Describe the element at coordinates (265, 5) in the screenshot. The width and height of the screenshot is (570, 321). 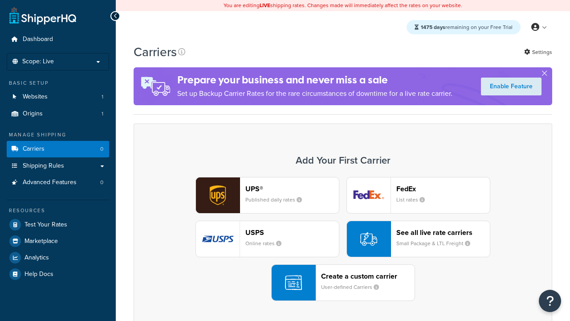
I see `b: LIVE` at that location.